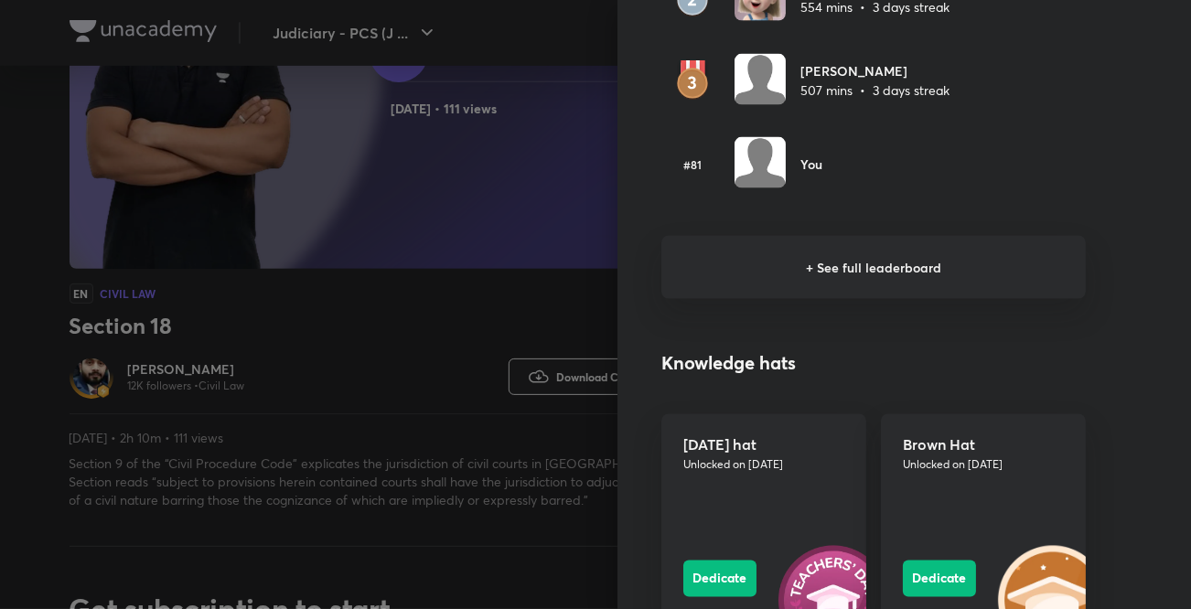 The width and height of the screenshot is (1191, 609). I want to click on img: rank3.svg, so click(692, 80).